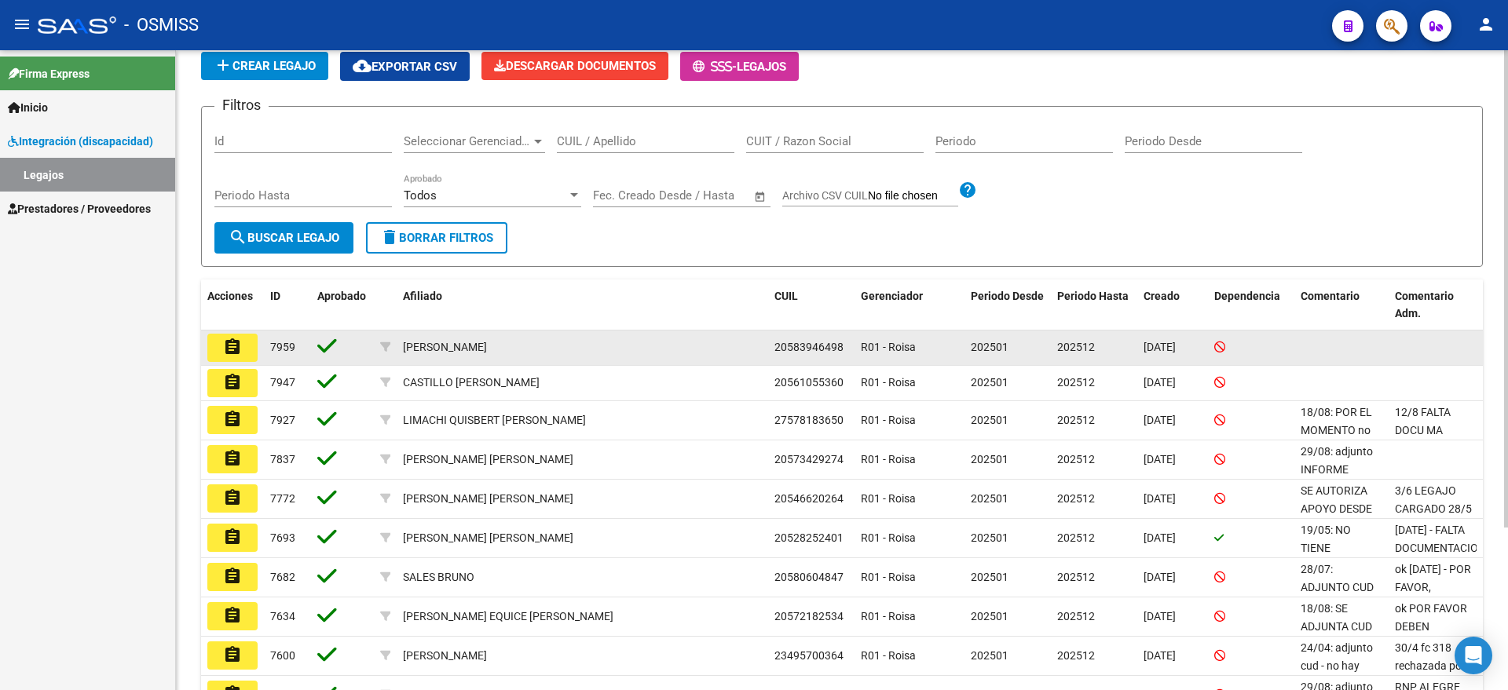  Describe the element at coordinates (1422, 421) in the screenshot. I see `span: 12/8 FALTA DOCU MA` at that location.